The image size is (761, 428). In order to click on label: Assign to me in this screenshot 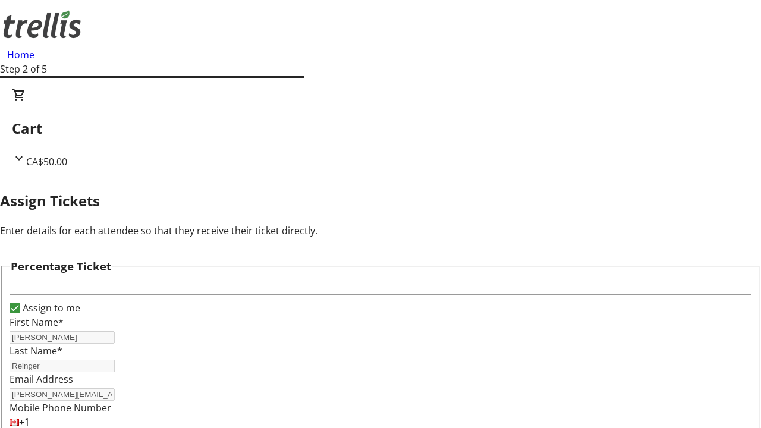, I will do `click(50, 308)`.